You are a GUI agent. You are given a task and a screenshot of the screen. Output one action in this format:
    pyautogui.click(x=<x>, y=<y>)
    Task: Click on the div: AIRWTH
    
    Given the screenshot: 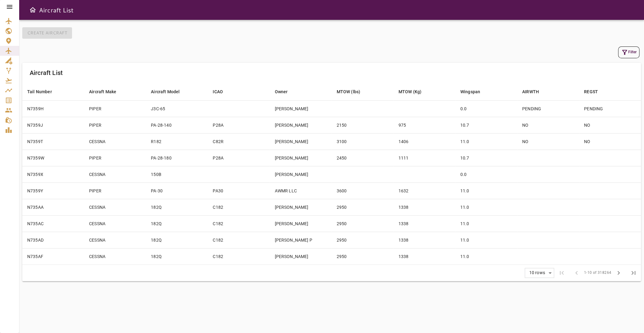 What is the action you would take?
    pyautogui.click(x=531, y=92)
    